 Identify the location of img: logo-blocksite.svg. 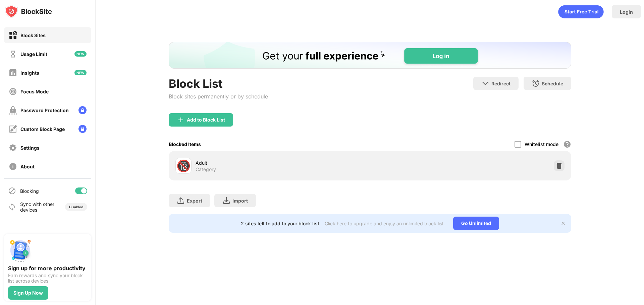
(28, 11).